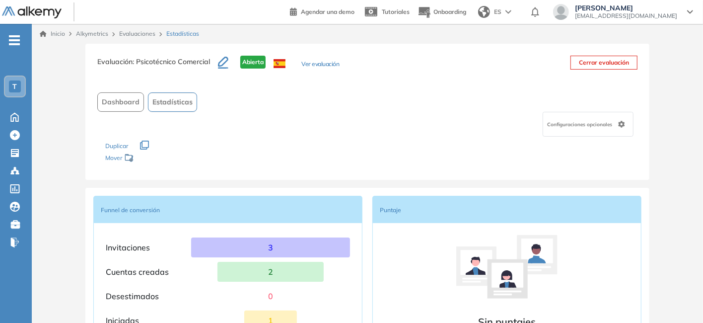  What do you see at coordinates (271, 296) in the screenshot?
I see `p: 0` at bounding box center [271, 296].